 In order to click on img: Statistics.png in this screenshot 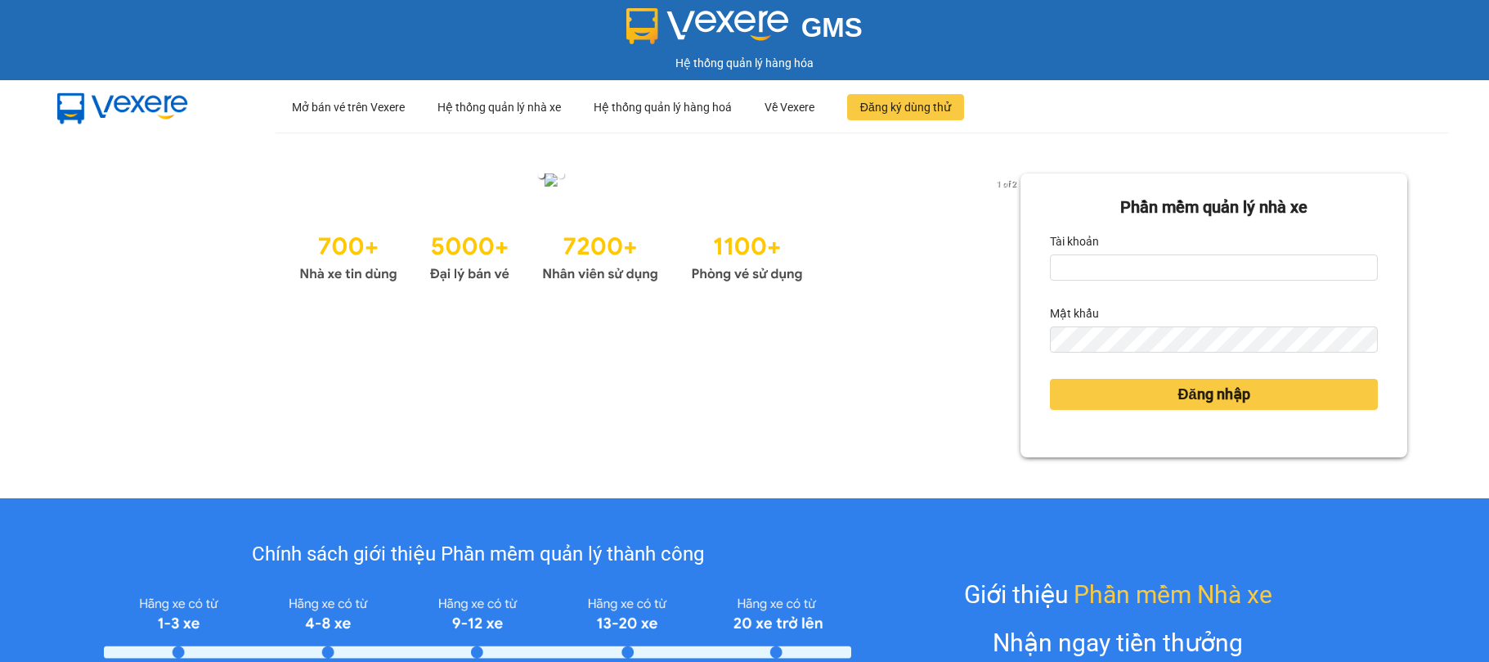, I will do `click(551, 255)`.